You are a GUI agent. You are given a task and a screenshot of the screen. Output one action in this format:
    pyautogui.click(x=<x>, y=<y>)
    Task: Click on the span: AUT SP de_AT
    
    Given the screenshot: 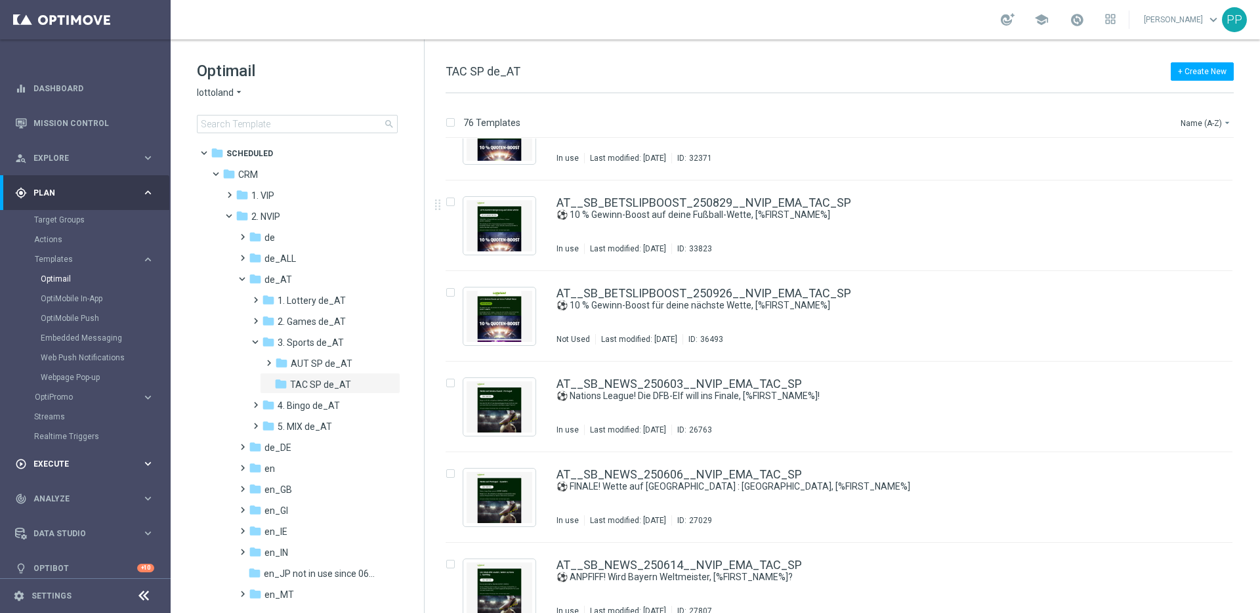 What is the action you would take?
    pyautogui.click(x=322, y=364)
    